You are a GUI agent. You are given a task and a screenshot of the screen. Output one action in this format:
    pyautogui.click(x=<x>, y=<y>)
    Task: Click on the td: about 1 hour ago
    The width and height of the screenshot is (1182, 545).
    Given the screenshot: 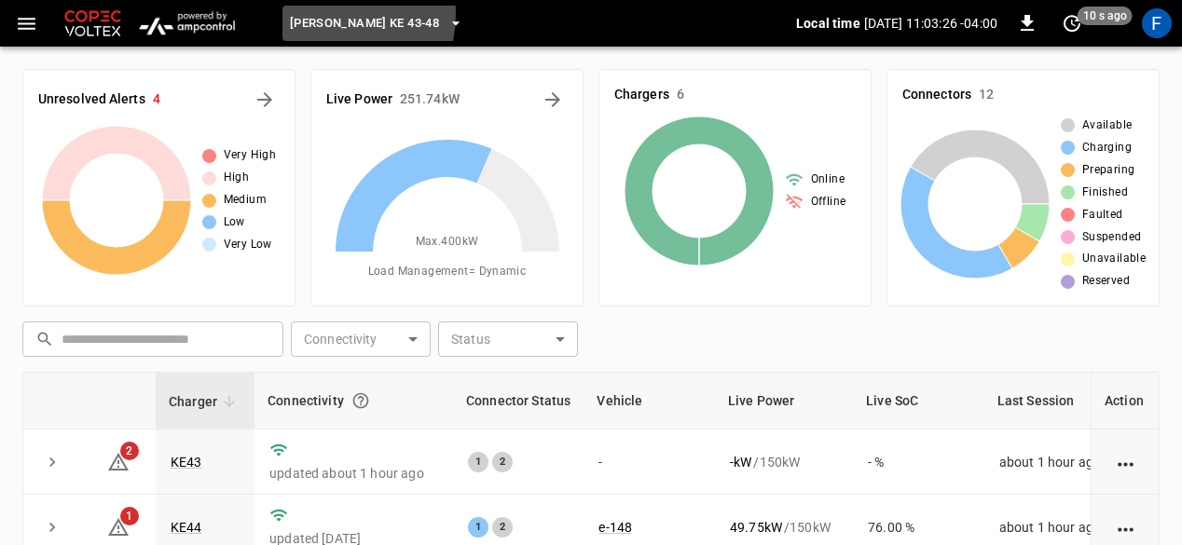 What is the action you would take?
    pyautogui.click(x=1050, y=463)
    